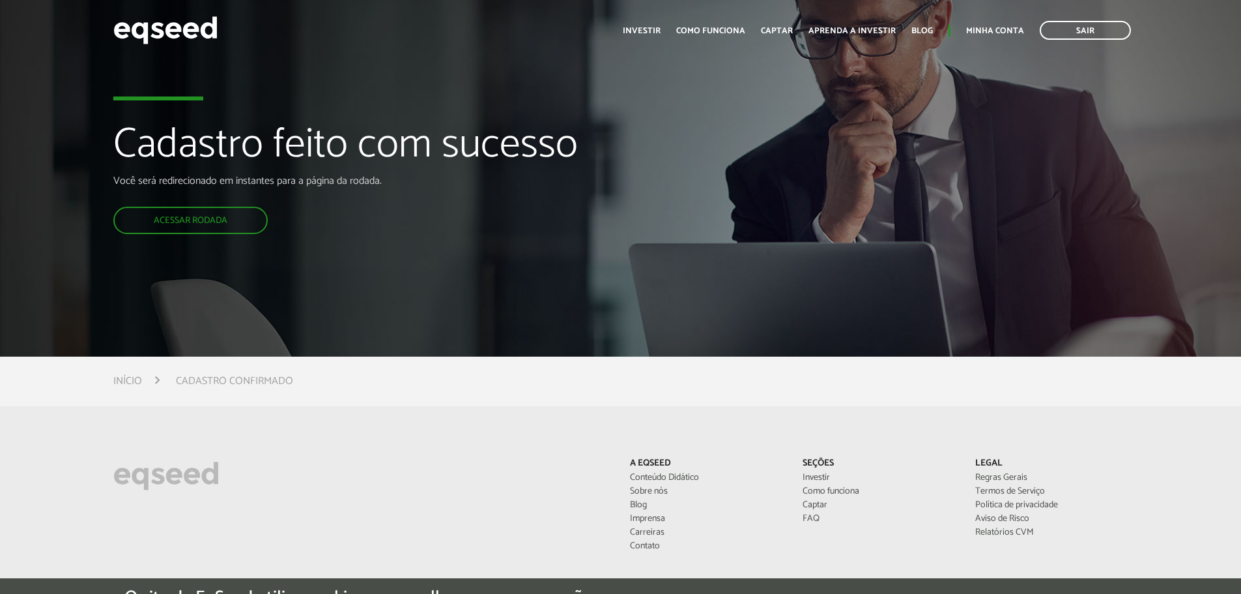 This screenshot has height=594, width=1241. Describe the element at coordinates (1052, 491) in the screenshot. I see `a: Termos de Serviço` at that location.